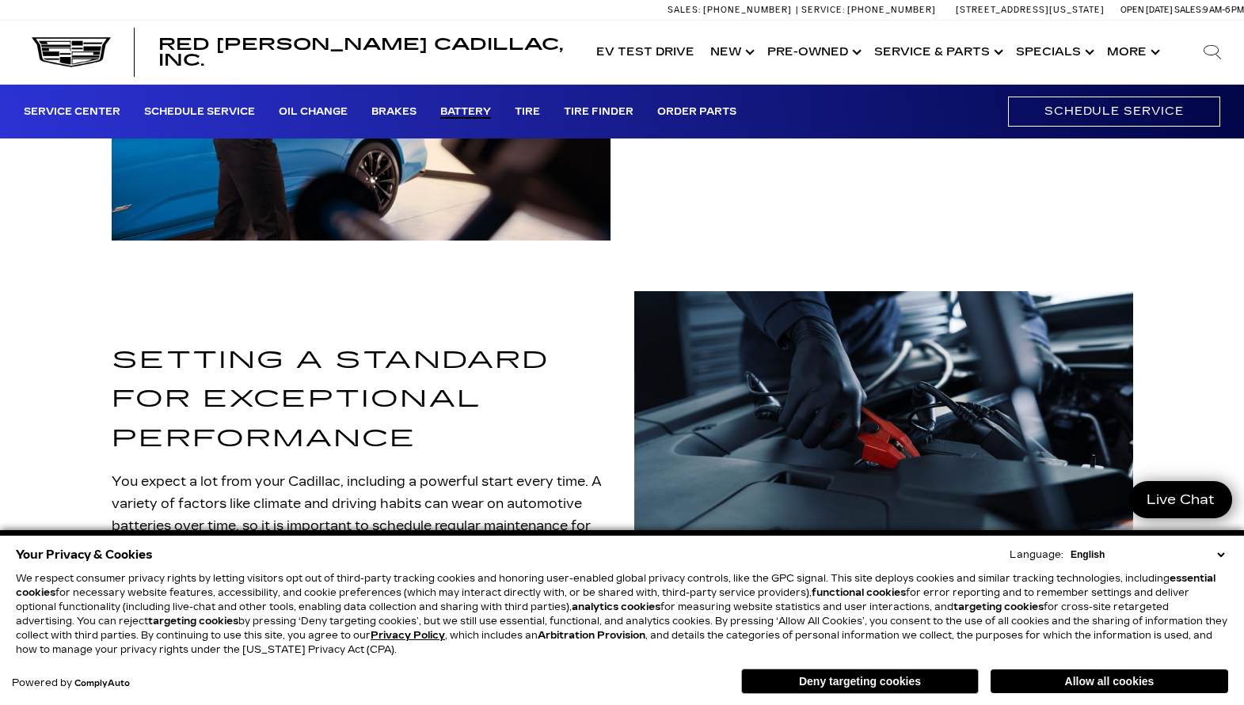 Image resolution: width=1244 pixels, height=705 pixels. What do you see at coordinates (71, 52) in the screenshot?
I see `img: Cadillac Dark Logo with Cadillac White Text` at bounding box center [71, 52].